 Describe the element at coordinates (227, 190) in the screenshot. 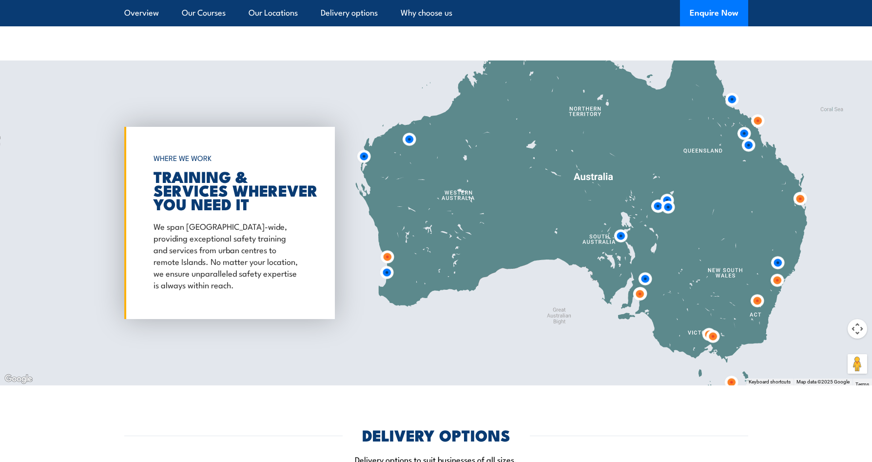

I see `h2: TRAINING & SERVICES WHEREVER YOU NEED IT` at that location.